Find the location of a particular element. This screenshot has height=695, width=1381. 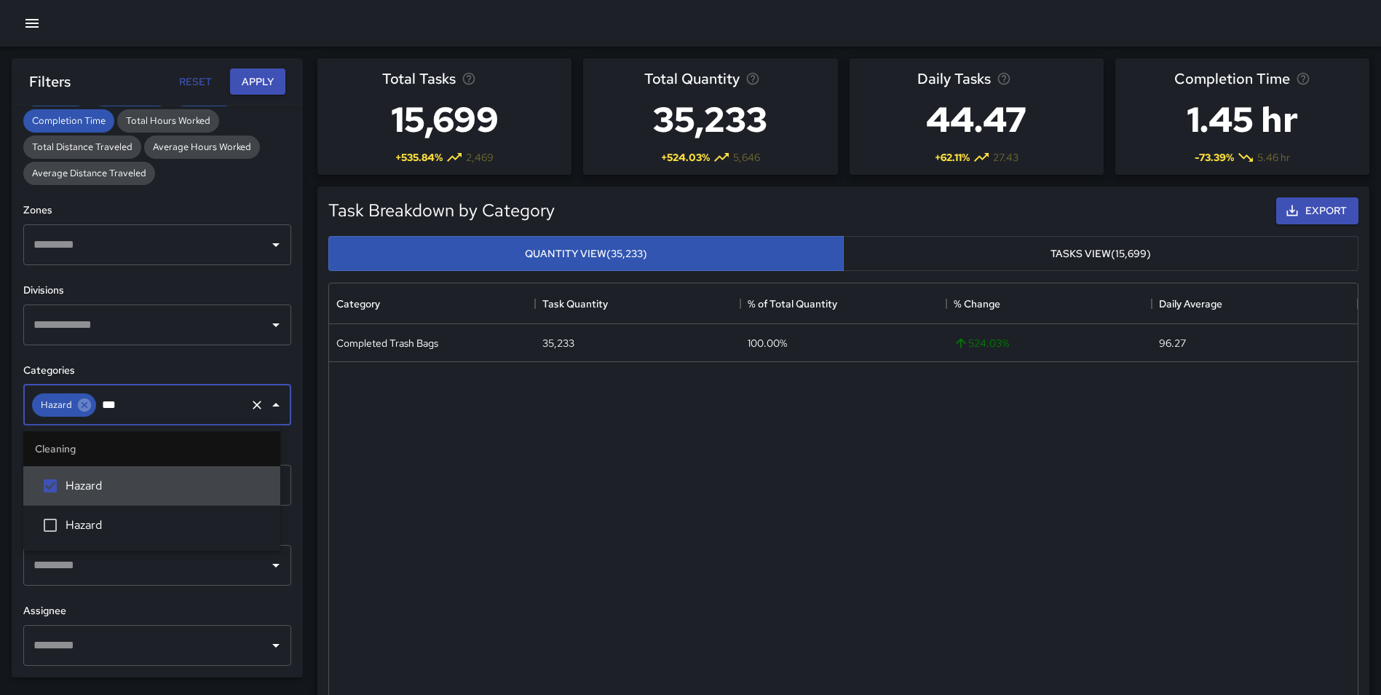

div: Average Hours Worked is located at coordinates (202, 147).